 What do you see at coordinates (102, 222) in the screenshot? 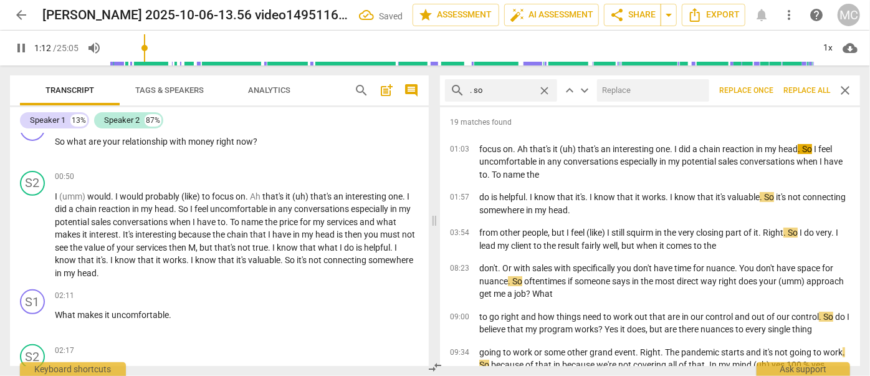
I see `span: sales` at bounding box center [102, 222].